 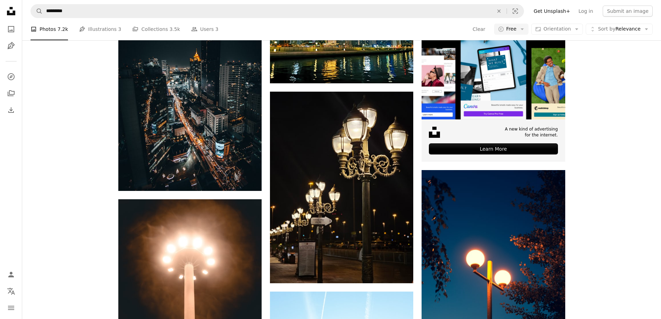 What do you see at coordinates (619, 29) in the screenshot?
I see `button: Sort byRelevance` at bounding box center [619, 29].